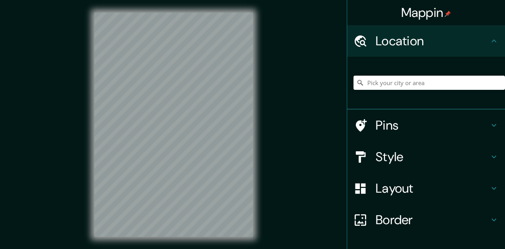 This screenshot has width=505, height=249. I want to click on h4: Border, so click(433, 220).